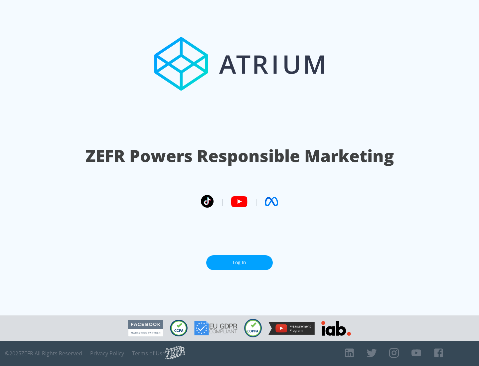 The image size is (479, 366). What do you see at coordinates (216, 328) in the screenshot?
I see `img: GDPR Compliant` at bounding box center [216, 328].